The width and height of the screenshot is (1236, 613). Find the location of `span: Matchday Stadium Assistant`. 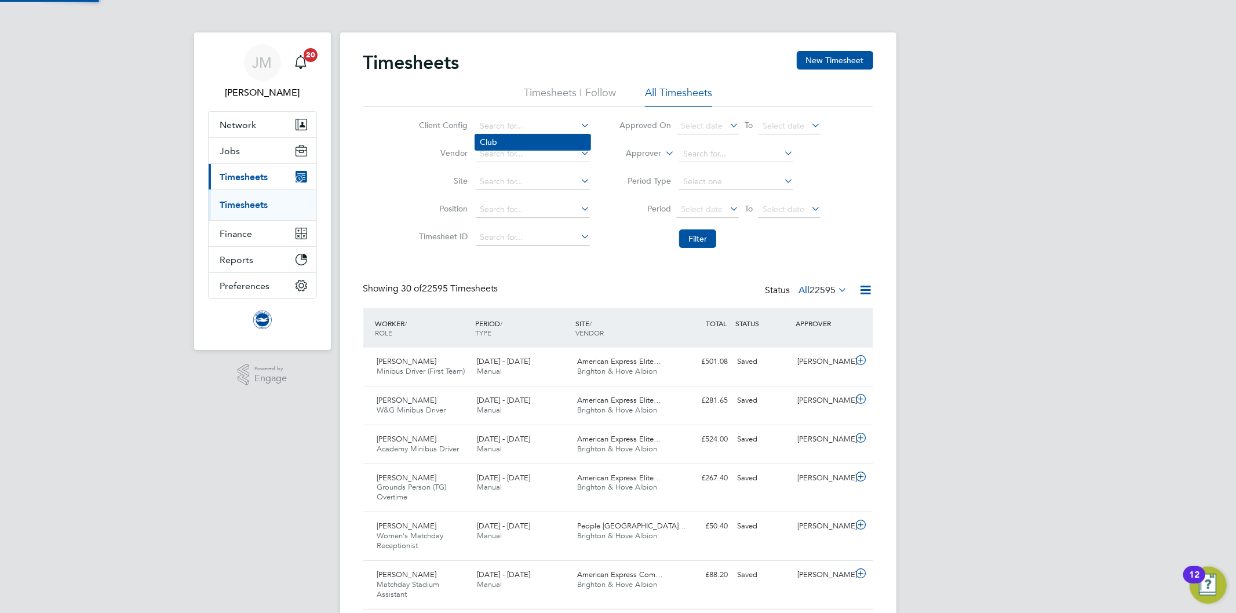

span: Matchday Stadium Assistant is located at coordinates (408, 589).